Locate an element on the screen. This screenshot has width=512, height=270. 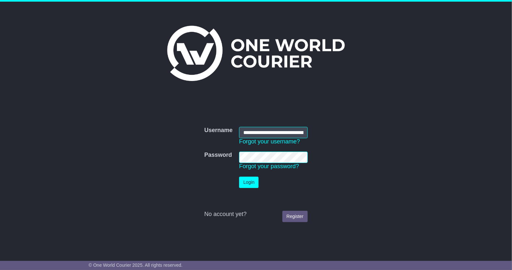
a: Forgot your username? is located at coordinates (269, 141).